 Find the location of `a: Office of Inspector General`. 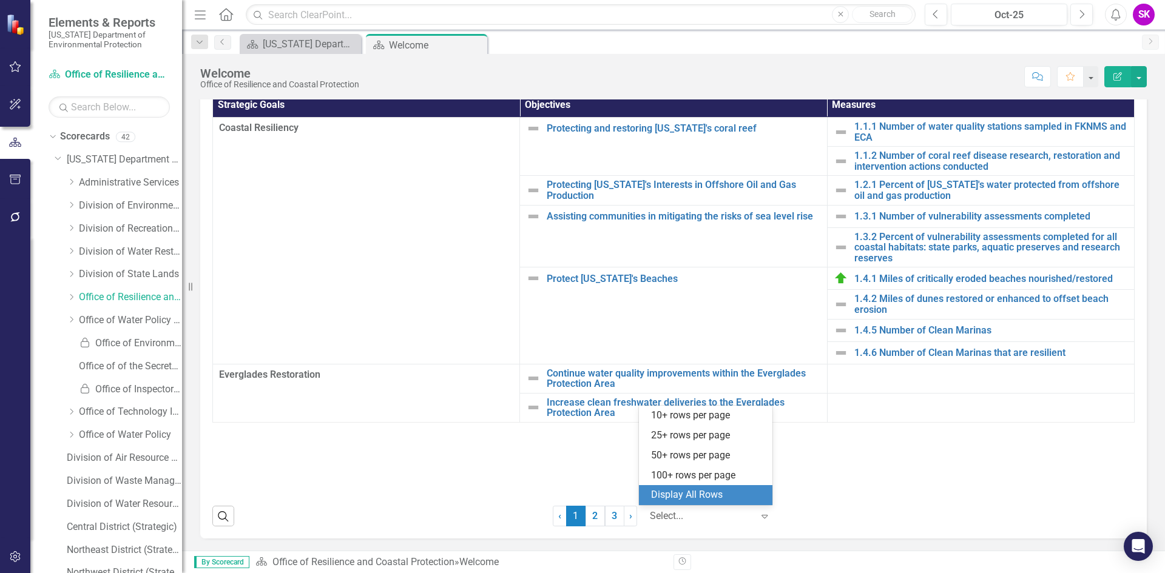

a: Office of Inspector General is located at coordinates (130, 390).